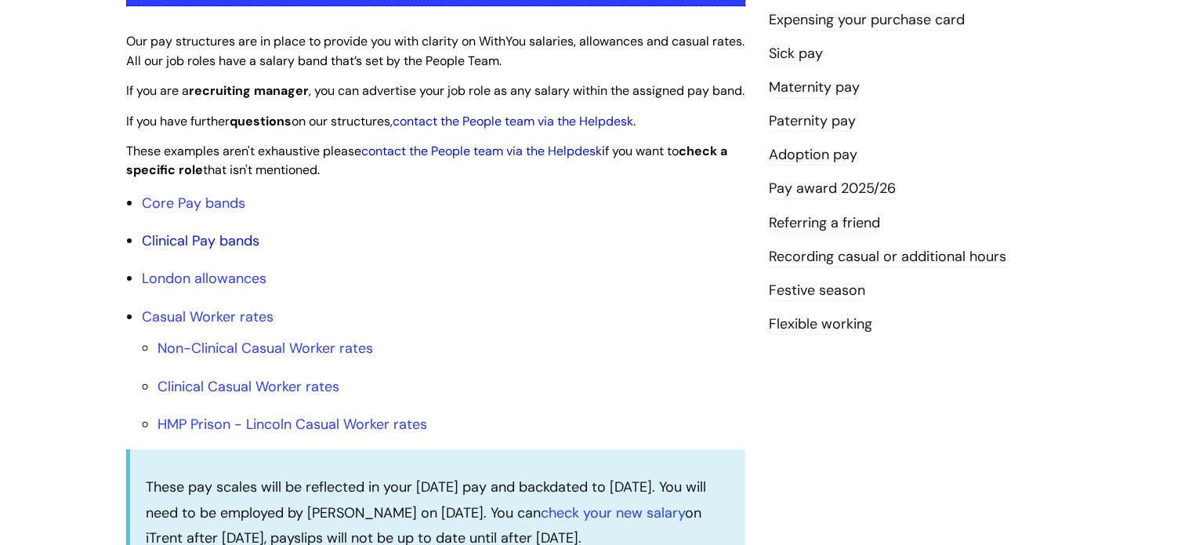 This screenshot has width=1192, height=545. I want to click on strong: recruiting manager, so click(248, 90).